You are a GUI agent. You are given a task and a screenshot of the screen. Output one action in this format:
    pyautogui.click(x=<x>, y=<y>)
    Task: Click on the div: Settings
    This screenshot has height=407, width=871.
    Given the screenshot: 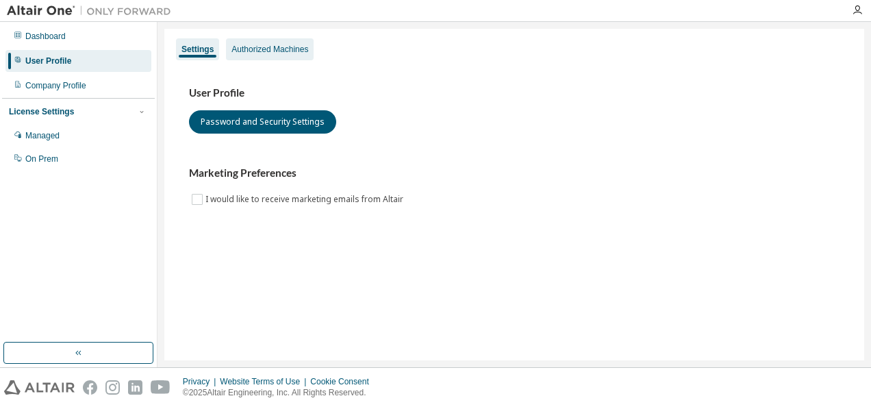 What is the action you would take?
    pyautogui.click(x=197, y=49)
    